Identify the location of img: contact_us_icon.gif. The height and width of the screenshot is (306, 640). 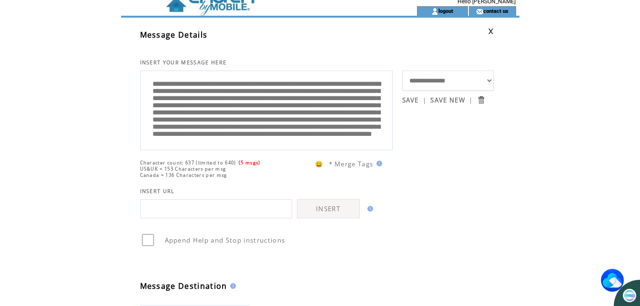
(479, 11).